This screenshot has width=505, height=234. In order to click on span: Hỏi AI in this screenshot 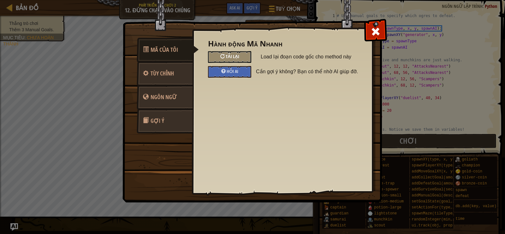, I will do `click(232, 71)`.